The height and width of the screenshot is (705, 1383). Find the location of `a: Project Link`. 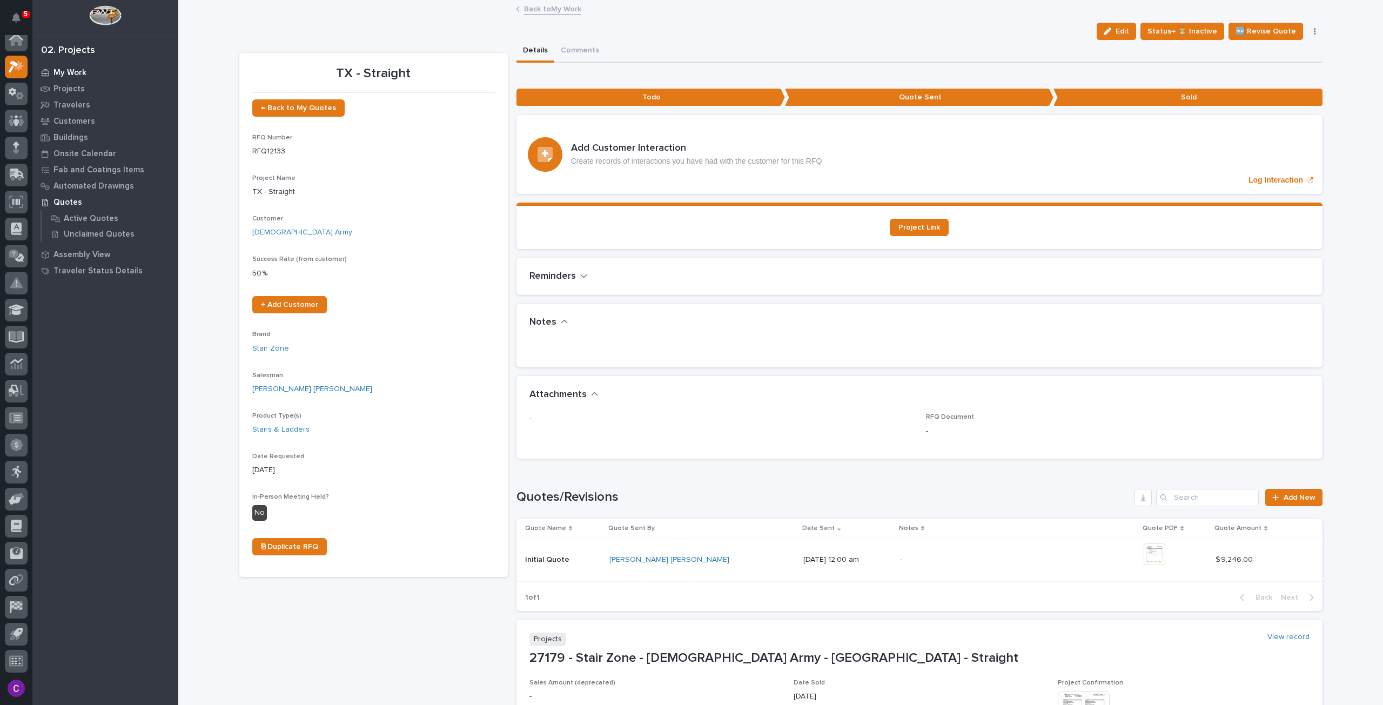

a: Project Link is located at coordinates (919, 227).